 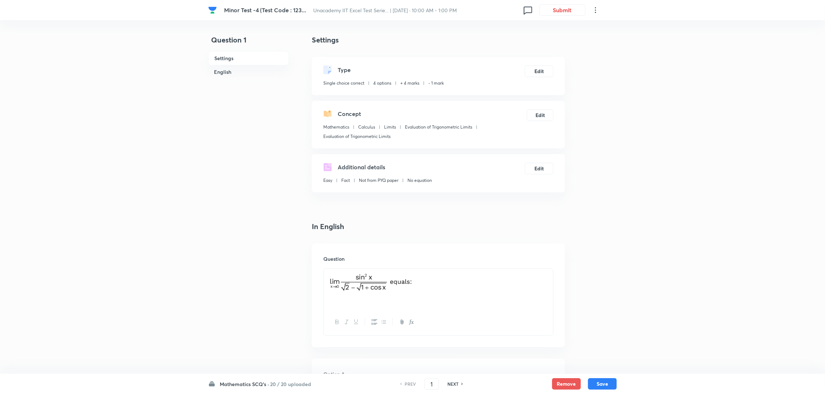 What do you see at coordinates (453, 384) in the screenshot?
I see `h6: NEXT` at bounding box center [453, 384].